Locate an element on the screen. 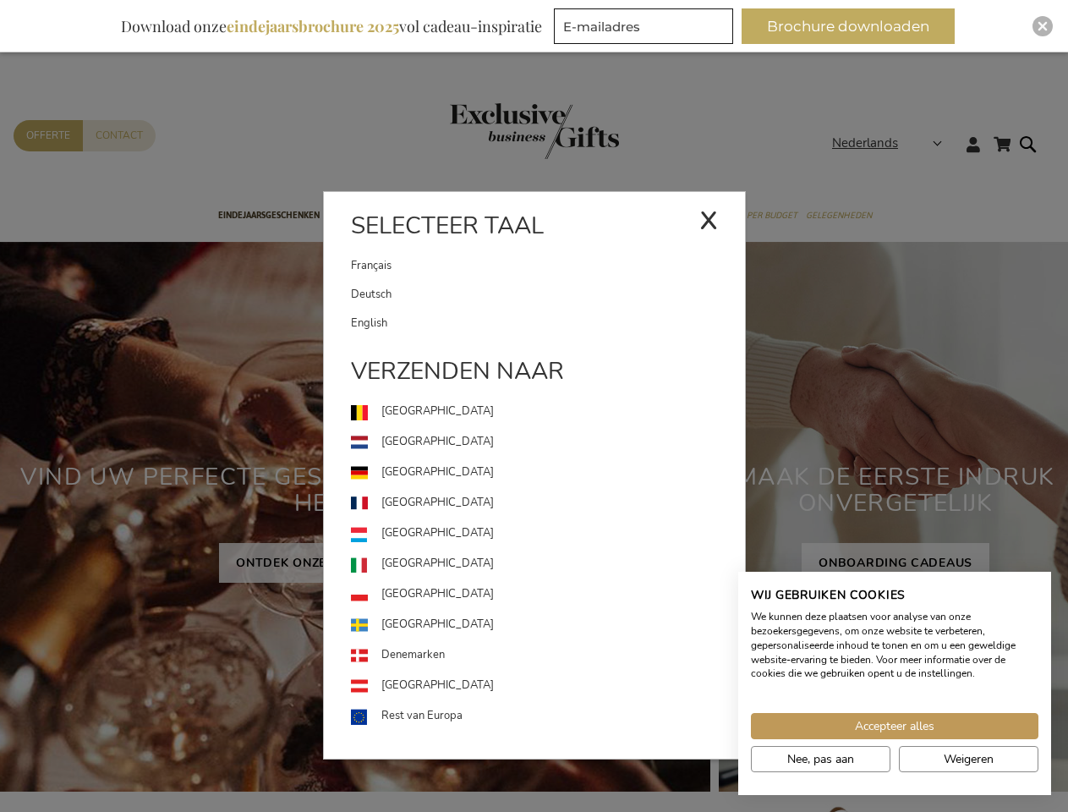 The image size is (1068, 812). form: marketing offers and promotions is located at coordinates (646, 29).